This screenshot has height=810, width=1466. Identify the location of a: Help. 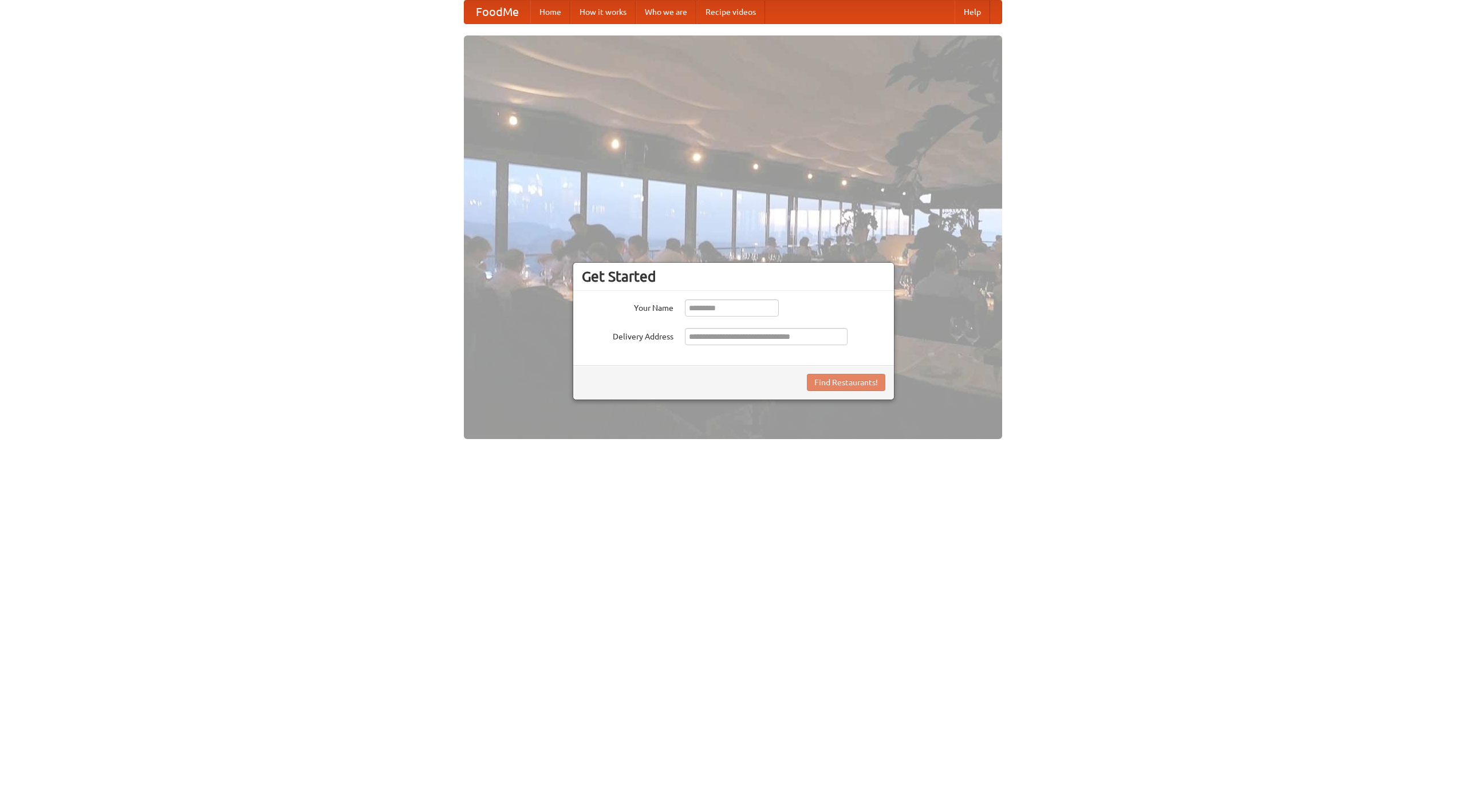
(972, 12).